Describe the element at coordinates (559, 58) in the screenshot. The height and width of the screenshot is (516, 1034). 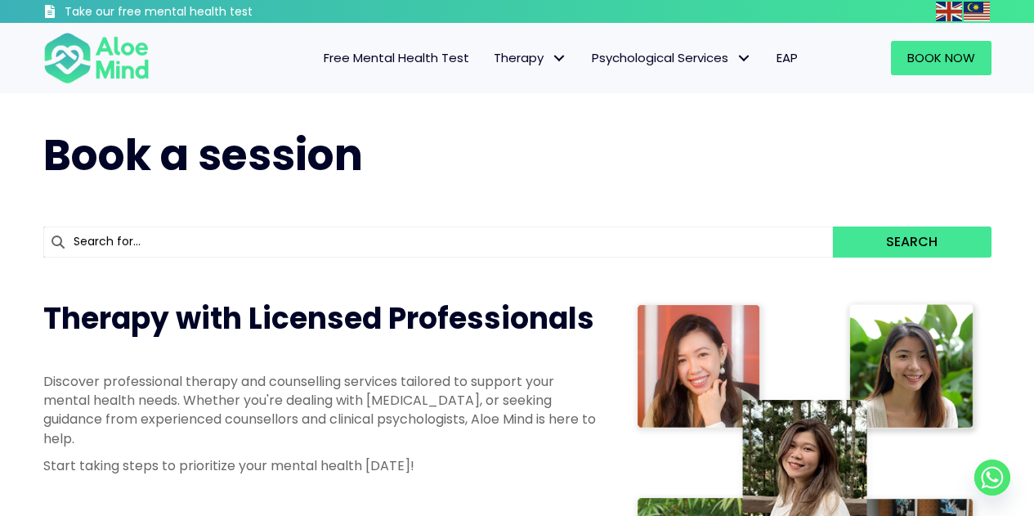
I see `span: Therapy: submenu` at that location.